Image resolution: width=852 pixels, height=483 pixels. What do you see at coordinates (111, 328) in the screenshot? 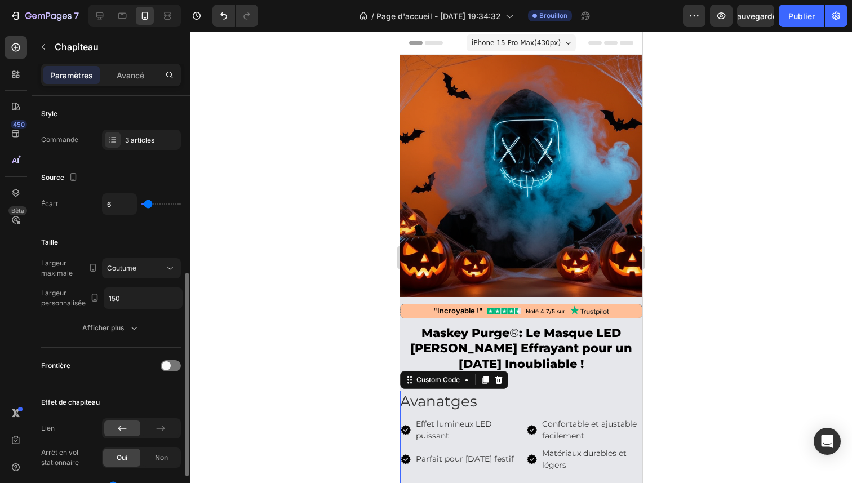
I see `button: Afficher plus` at bounding box center [111, 328].